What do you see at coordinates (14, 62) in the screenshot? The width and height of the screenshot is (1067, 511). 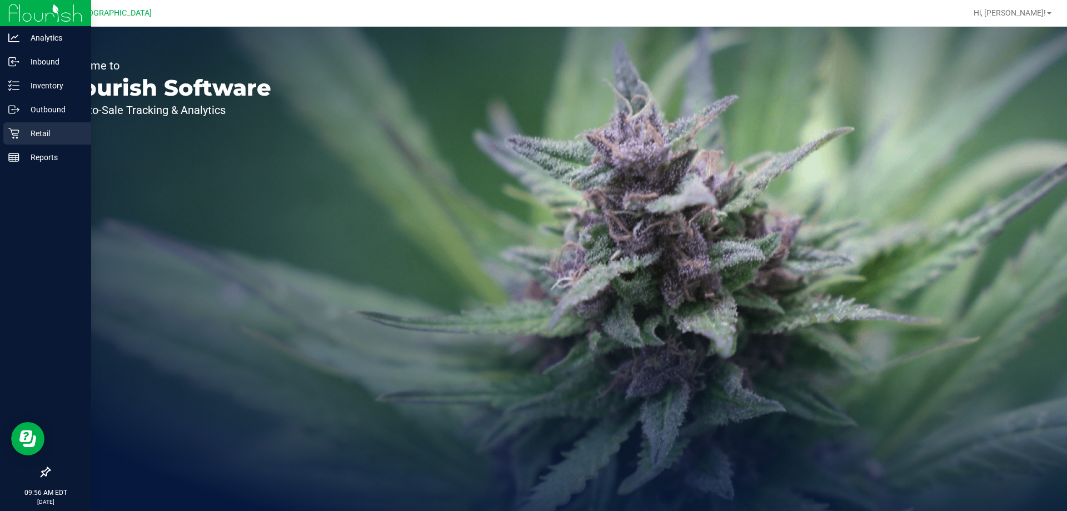 I see `inline-svg: Inbound` at bounding box center [14, 62].